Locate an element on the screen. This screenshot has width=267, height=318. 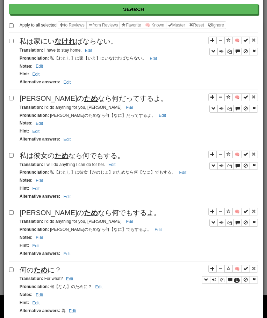
small: 私【わたし】は彼女【かのじょ】のためなら何【なに】でもする。 is located at coordinates (104, 172).